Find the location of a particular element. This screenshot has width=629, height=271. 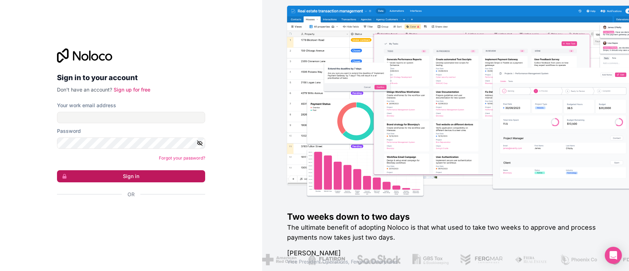

label: Password is located at coordinates (69, 131).